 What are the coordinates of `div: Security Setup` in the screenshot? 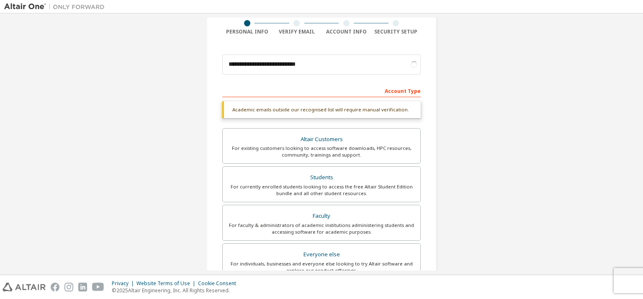 It's located at (396, 32).